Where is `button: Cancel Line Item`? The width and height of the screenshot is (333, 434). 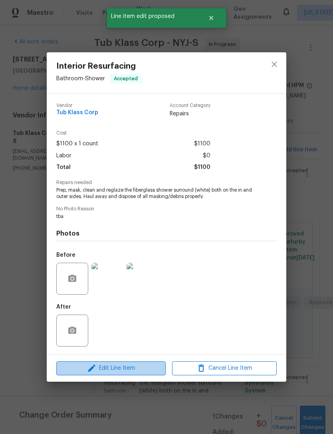
button: Cancel Line Item is located at coordinates (225, 368).